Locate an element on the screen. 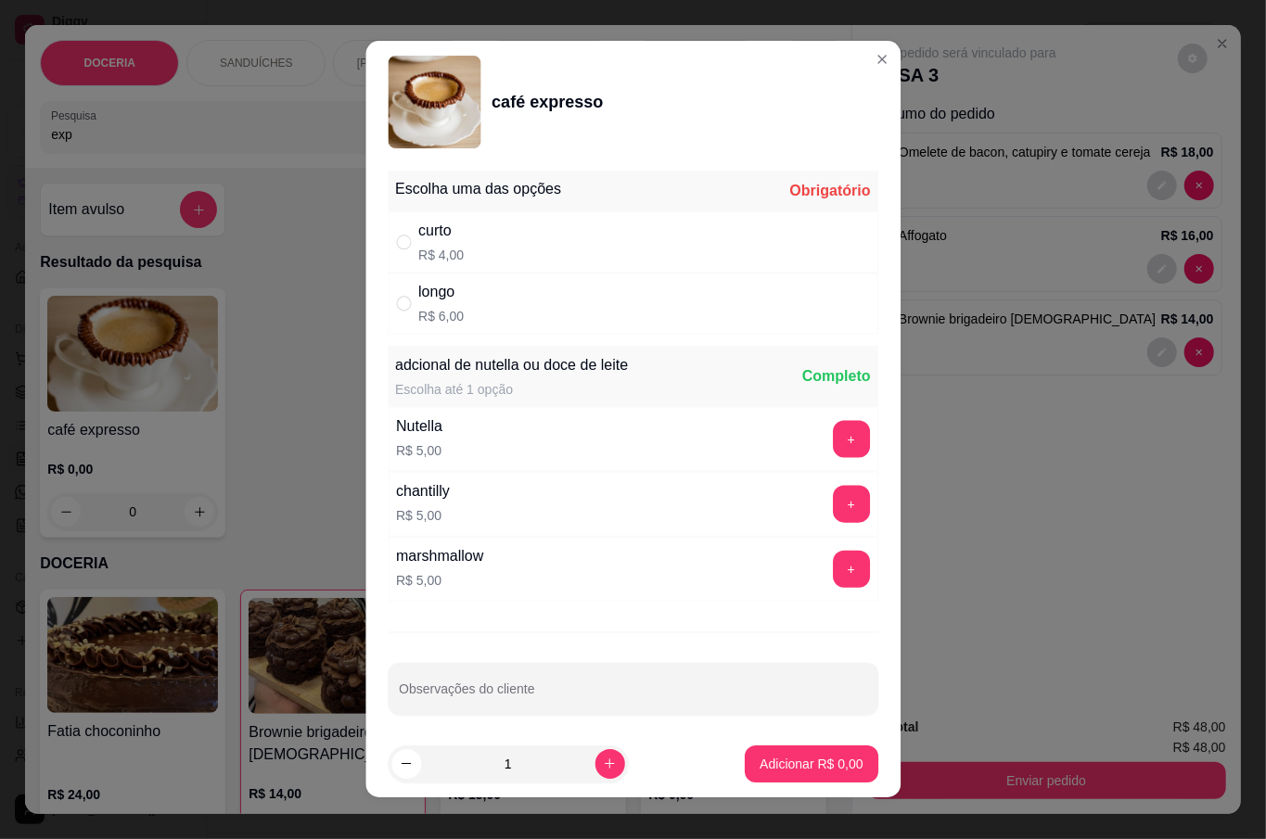  button: Close is located at coordinates (882, 60).